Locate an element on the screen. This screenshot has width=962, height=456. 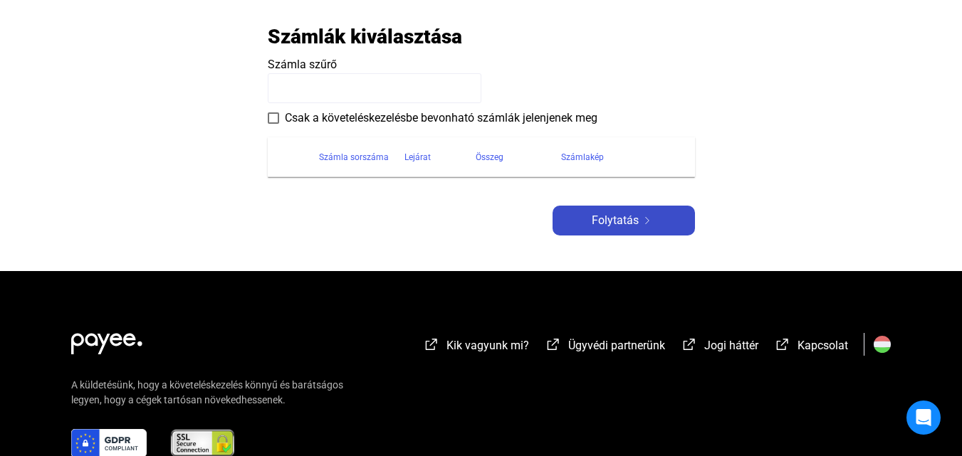
a: external-link-whiteKapcsolat is located at coordinates (811, 348).